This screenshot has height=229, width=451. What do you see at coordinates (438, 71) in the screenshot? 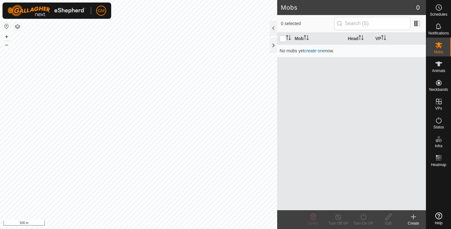
I see `span: Animals` at bounding box center [438, 71].